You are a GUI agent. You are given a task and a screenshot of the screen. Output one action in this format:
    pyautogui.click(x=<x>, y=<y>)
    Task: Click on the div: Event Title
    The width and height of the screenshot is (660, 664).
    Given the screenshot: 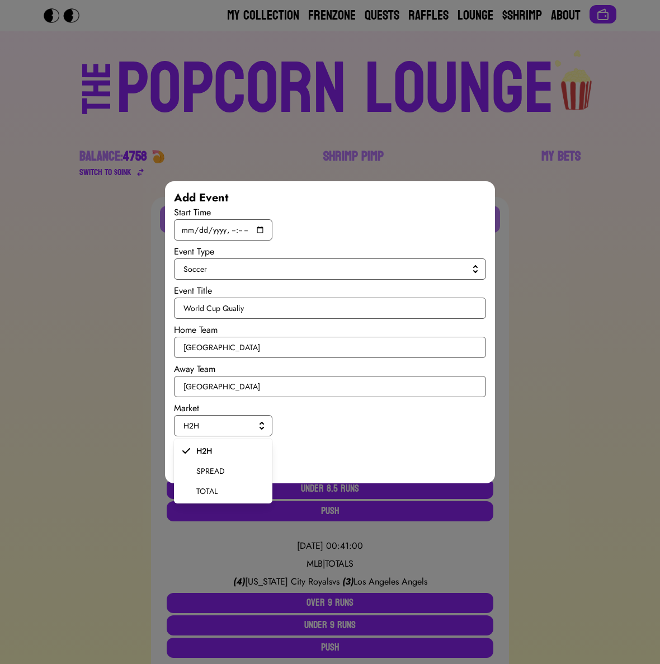 What is the action you would take?
    pyautogui.click(x=330, y=291)
    